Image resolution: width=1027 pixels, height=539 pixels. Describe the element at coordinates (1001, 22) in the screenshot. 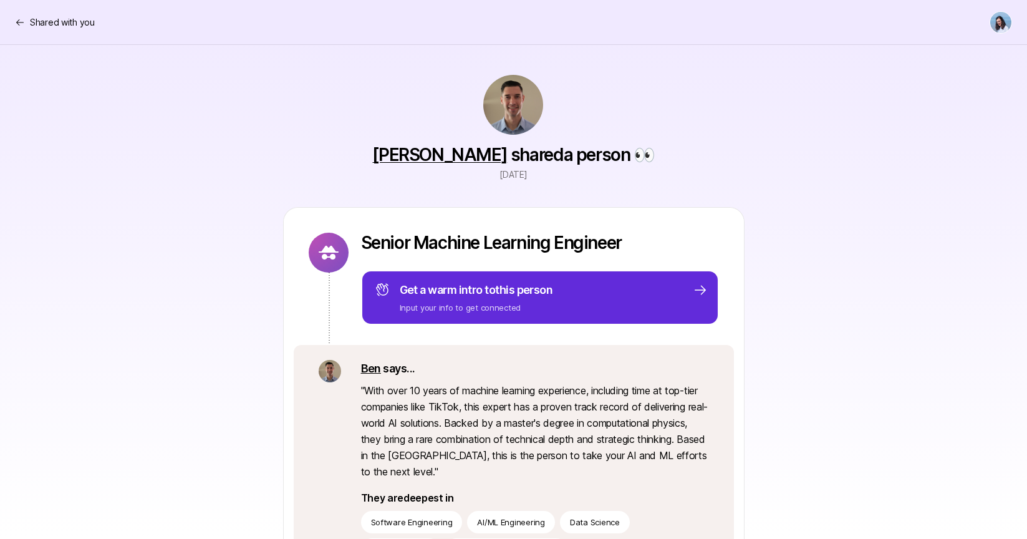

I see `button: Dan Tase` at that location.